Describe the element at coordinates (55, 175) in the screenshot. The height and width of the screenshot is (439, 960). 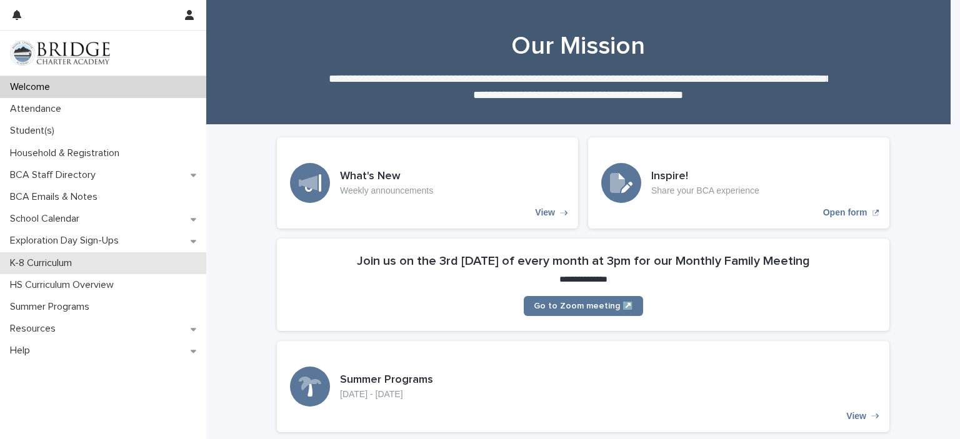
I see `p: BCA Staff Directory` at that location.